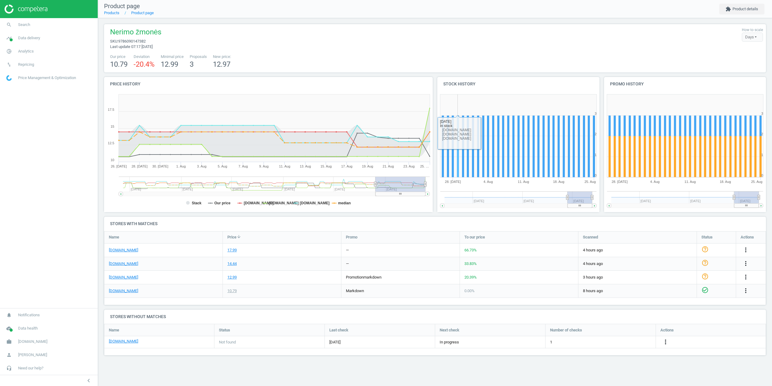 This screenshot has width=772, height=386. Describe the element at coordinates (239, 236) in the screenshot. I see `i: arrow_downward` at that location.